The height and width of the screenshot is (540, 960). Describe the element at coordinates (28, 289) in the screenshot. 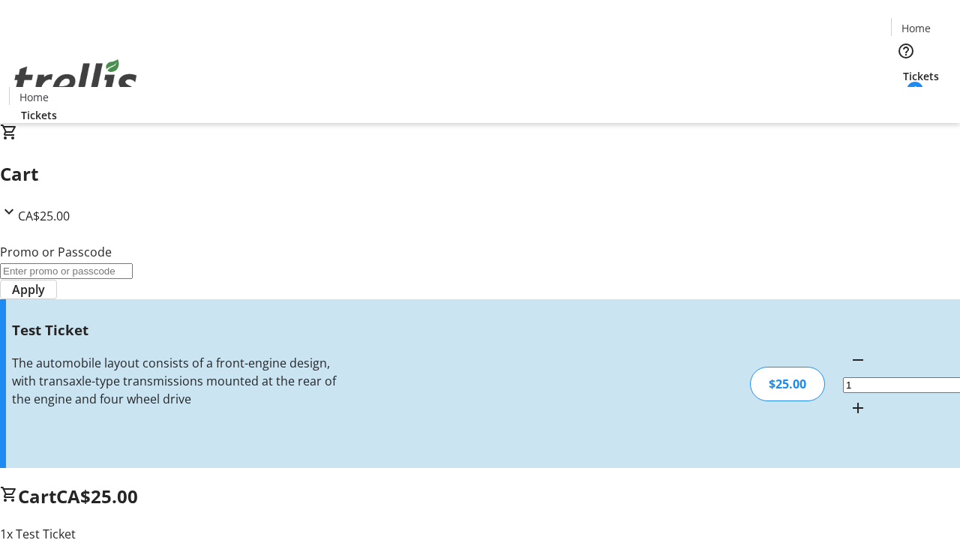

I see `span: Apply` at that location.